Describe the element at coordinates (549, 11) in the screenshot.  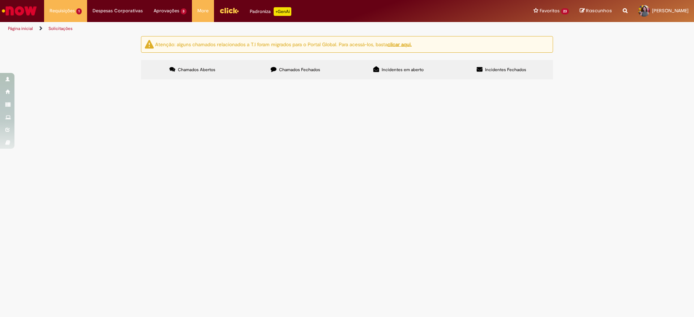
I see `span: Favoritos` at that location.